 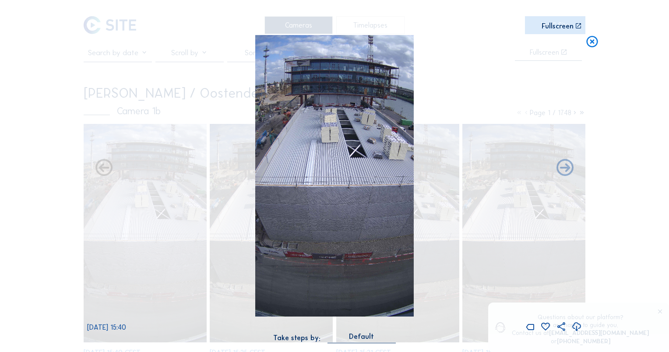 What do you see at coordinates (104, 168) in the screenshot?
I see `i: Forward` at bounding box center [104, 168].